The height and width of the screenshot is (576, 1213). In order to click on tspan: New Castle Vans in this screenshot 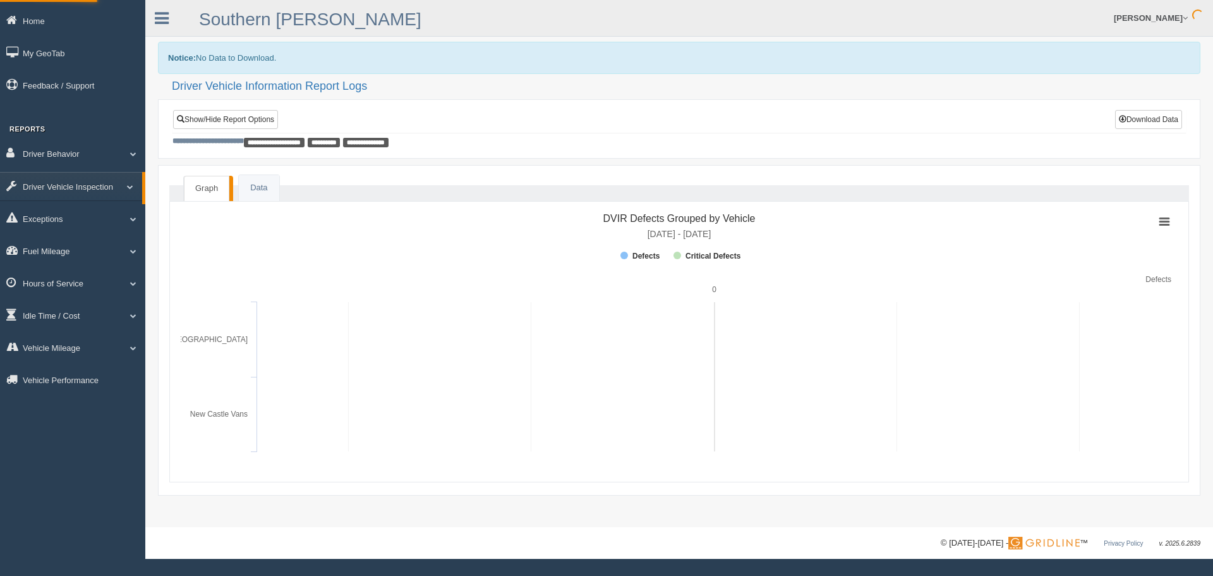, I will do `click(219, 414)`.